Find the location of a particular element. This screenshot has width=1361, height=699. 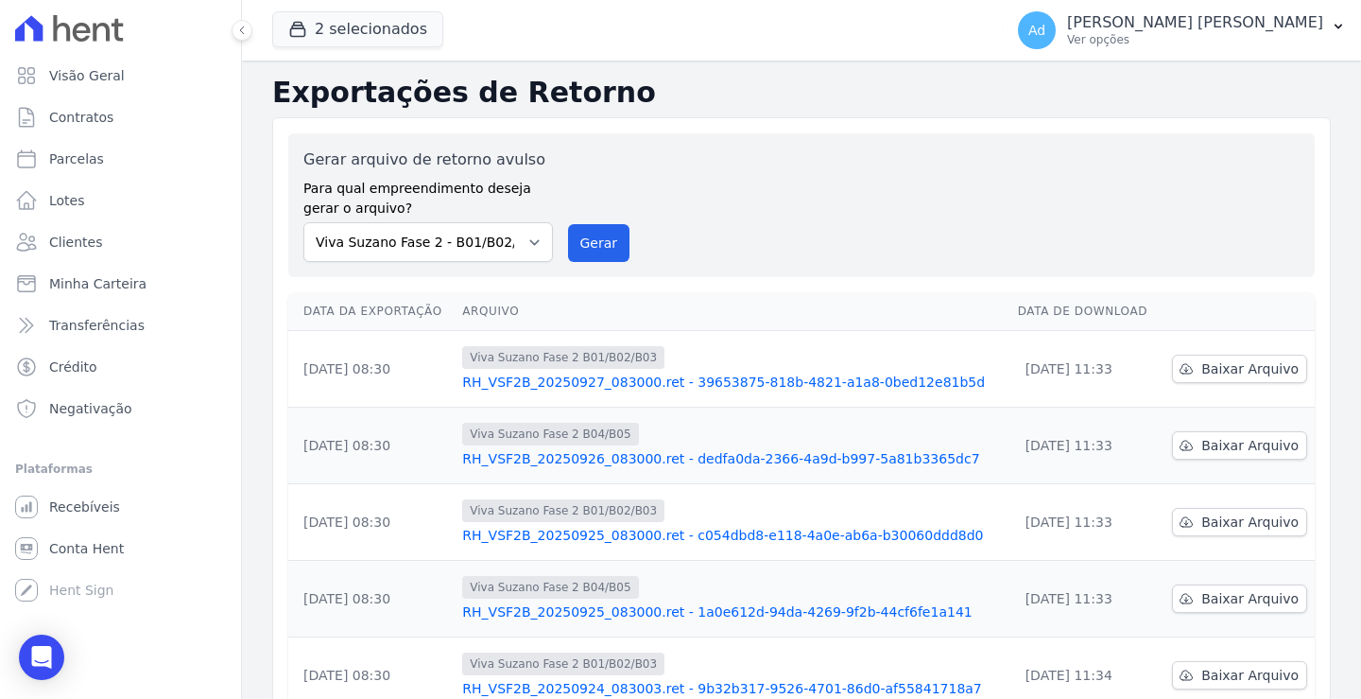

div: Plataformas is located at coordinates (120, 469).